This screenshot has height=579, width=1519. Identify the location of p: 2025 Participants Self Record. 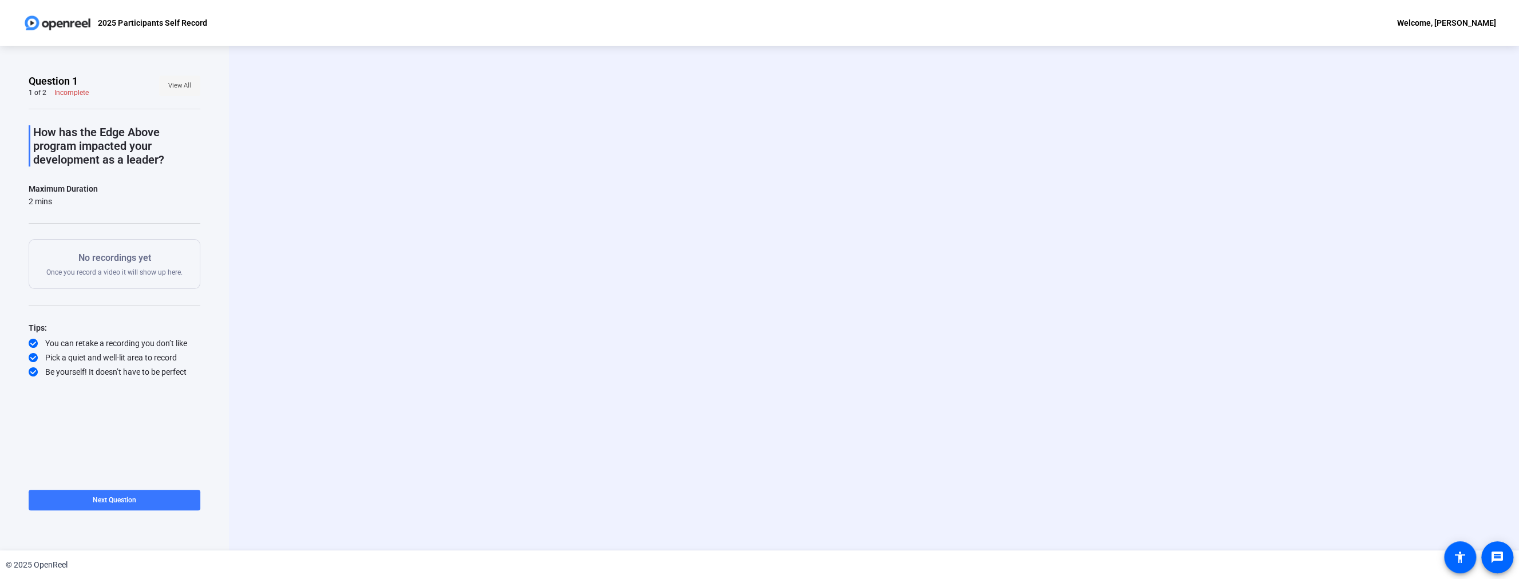
(152, 23).